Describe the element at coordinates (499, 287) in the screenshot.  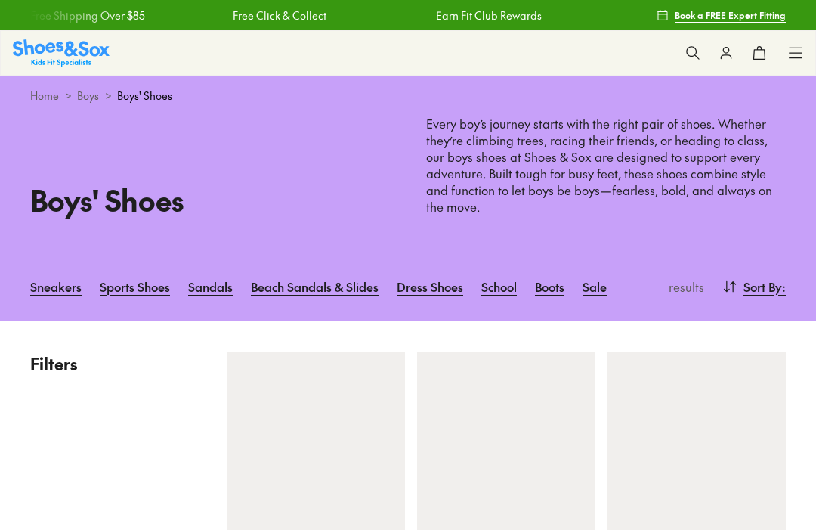
I see `a: School` at that location.